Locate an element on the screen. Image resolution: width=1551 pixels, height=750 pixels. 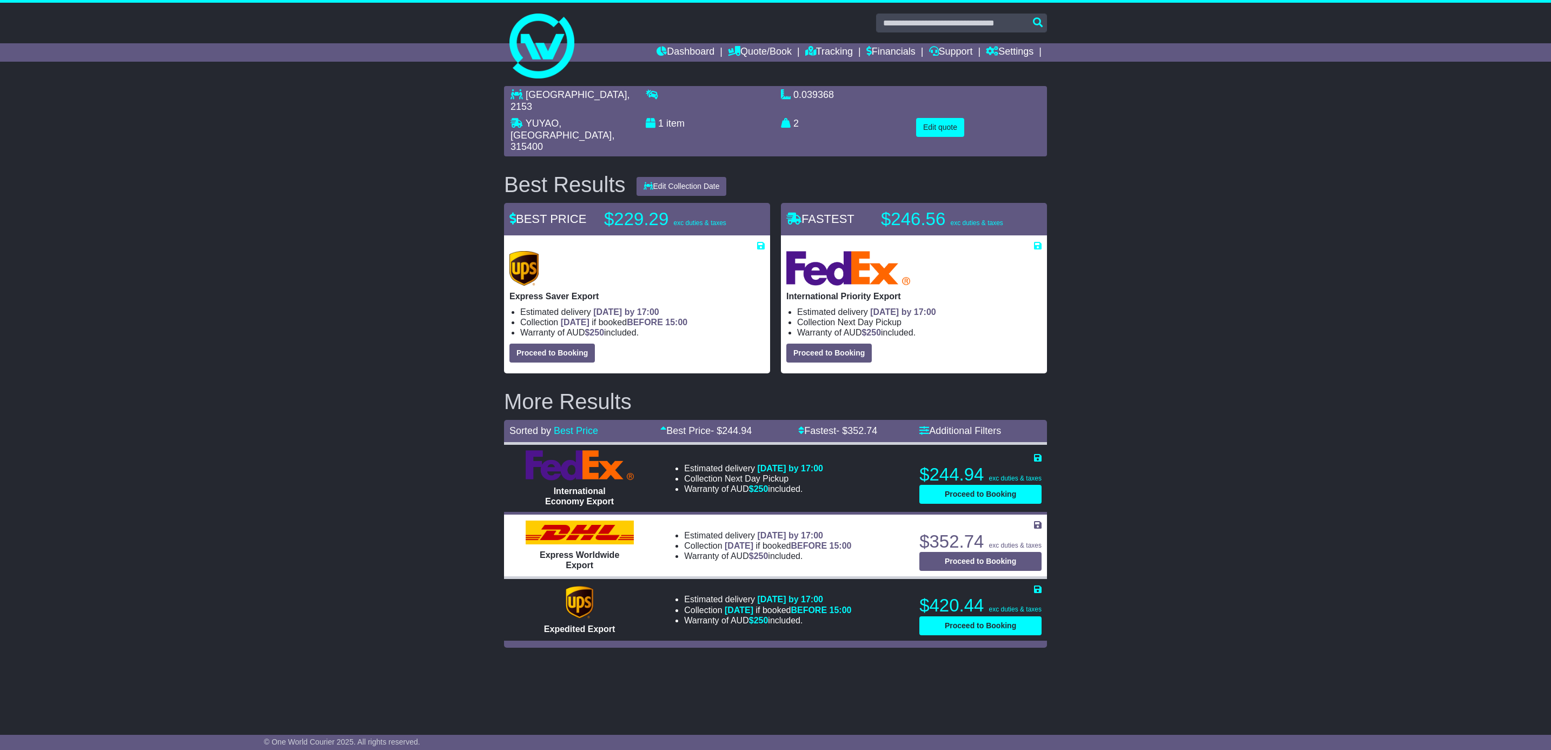
span: FASTEST is located at coordinates (821, 219).